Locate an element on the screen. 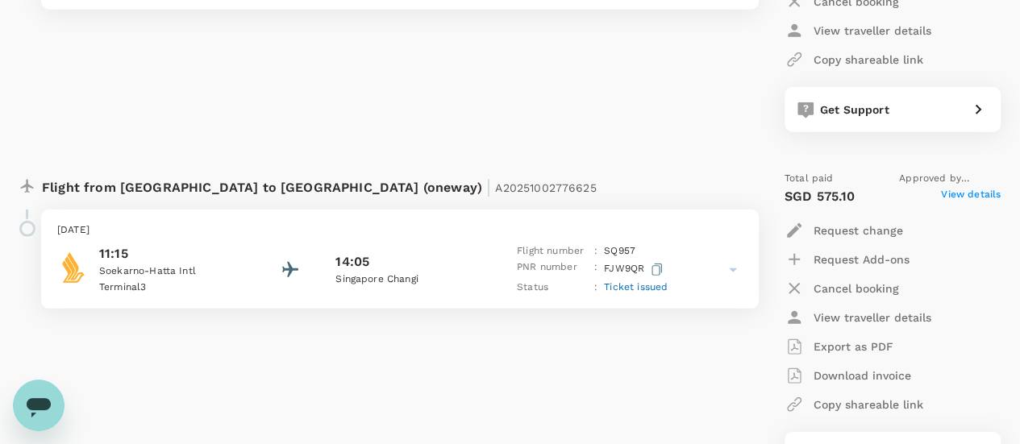 This screenshot has height=444, width=1020. p: Status is located at coordinates (552, 288).